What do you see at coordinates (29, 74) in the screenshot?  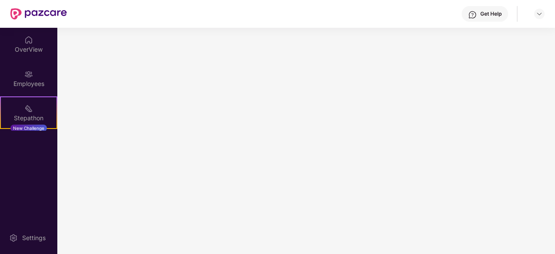 I see `img: svg+xml;base64,PHN2ZyBpZD0iRW1wbG95ZWVzIiB4bWxucz0iaHR0cDovL3d3dy53My5vcmcvMjAwMC9zdmciIHdpZHRoPS...` at bounding box center [29, 74].